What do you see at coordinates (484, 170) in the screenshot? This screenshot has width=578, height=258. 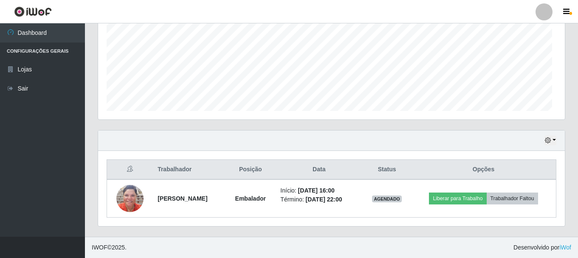 I see `th: Opções` at bounding box center [484, 170].